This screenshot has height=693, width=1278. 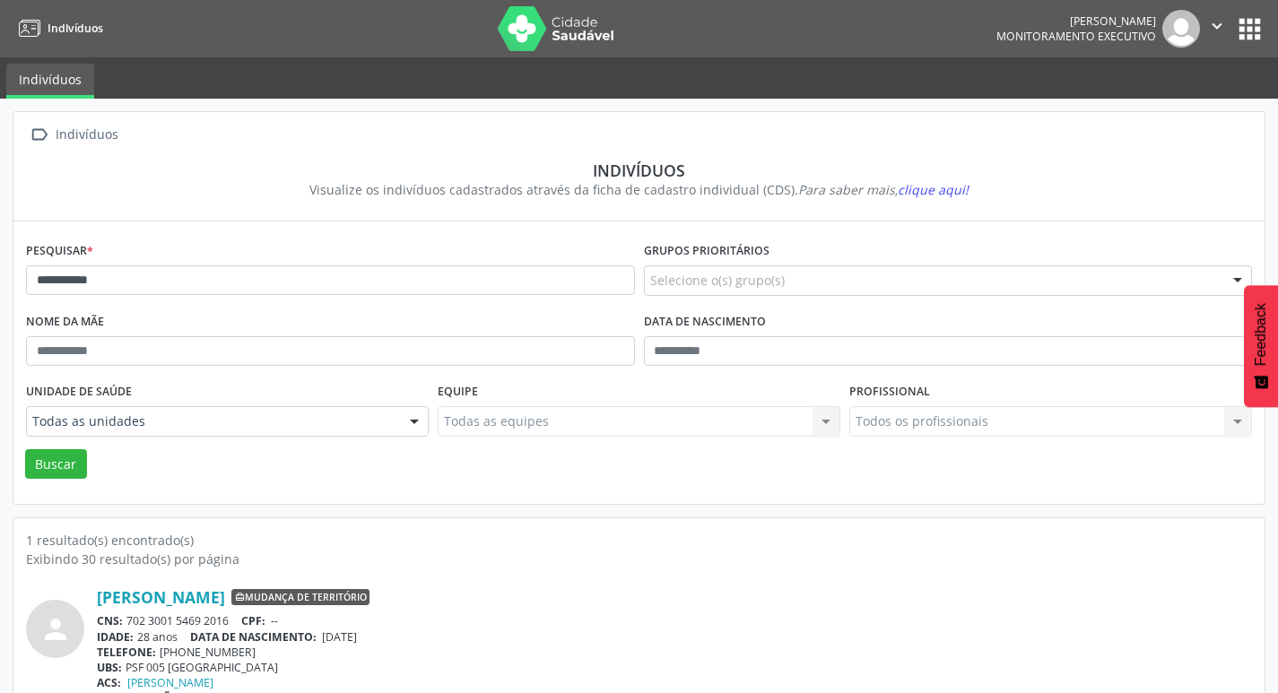 What do you see at coordinates (638, 189) in the screenshot?
I see `div: Visualize os indivíduos cadastrados através da ficha de cadastro individual (CDS).` at bounding box center [638, 189].